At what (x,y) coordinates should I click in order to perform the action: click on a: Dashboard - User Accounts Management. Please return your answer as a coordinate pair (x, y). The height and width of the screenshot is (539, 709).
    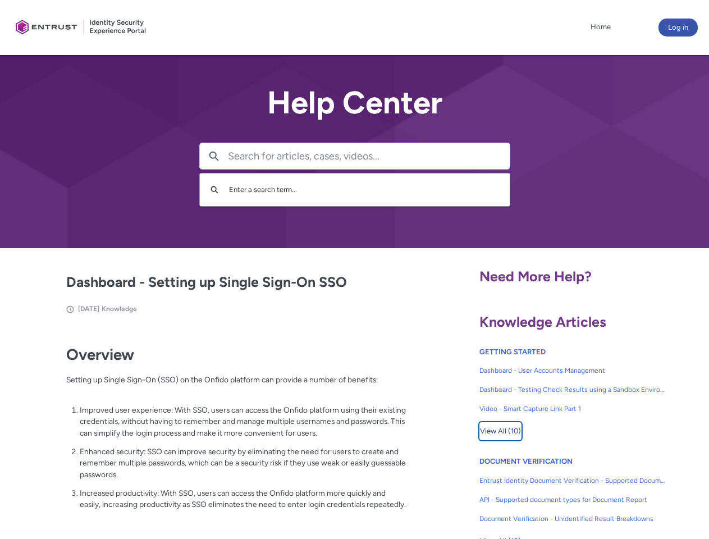
    Looking at the image, I should click on (573, 370).